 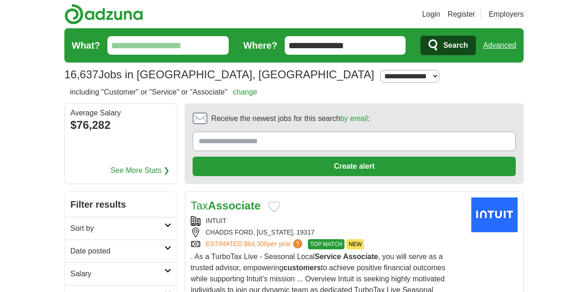 What do you see at coordinates (274, 207) in the screenshot?
I see `button: Add to favorite jobs` at bounding box center [274, 207].